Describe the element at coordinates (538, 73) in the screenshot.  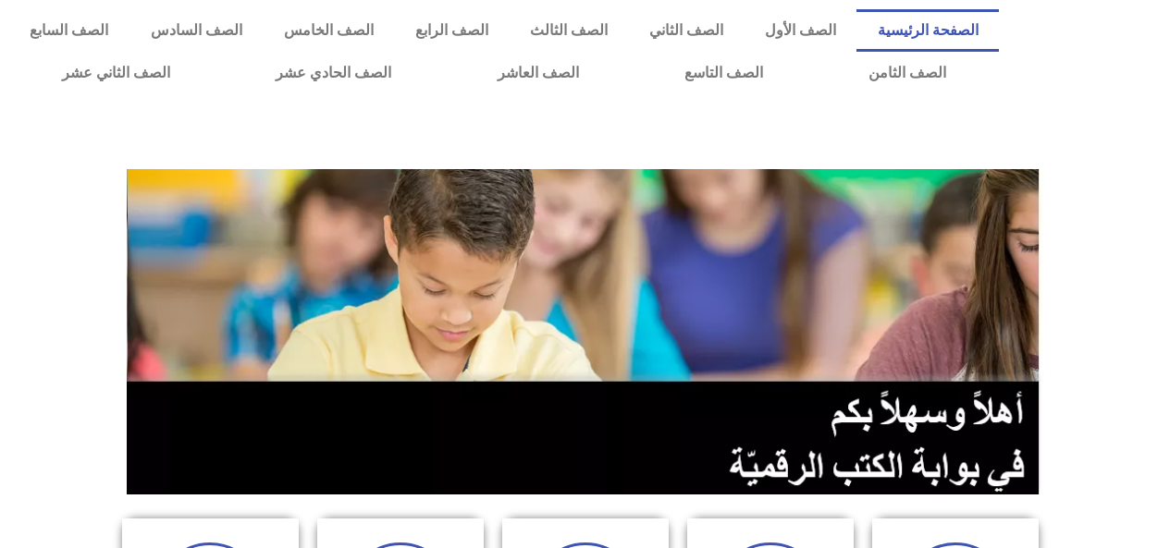
I see `a: الصف العاشر` at that location.